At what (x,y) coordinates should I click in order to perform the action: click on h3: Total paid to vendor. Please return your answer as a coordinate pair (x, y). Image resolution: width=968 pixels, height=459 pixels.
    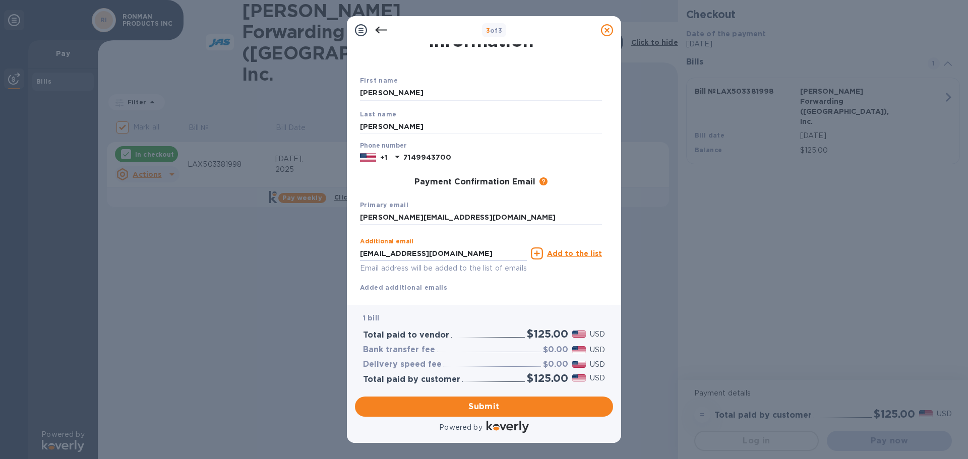
    Looking at the image, I should click on (406, 335).